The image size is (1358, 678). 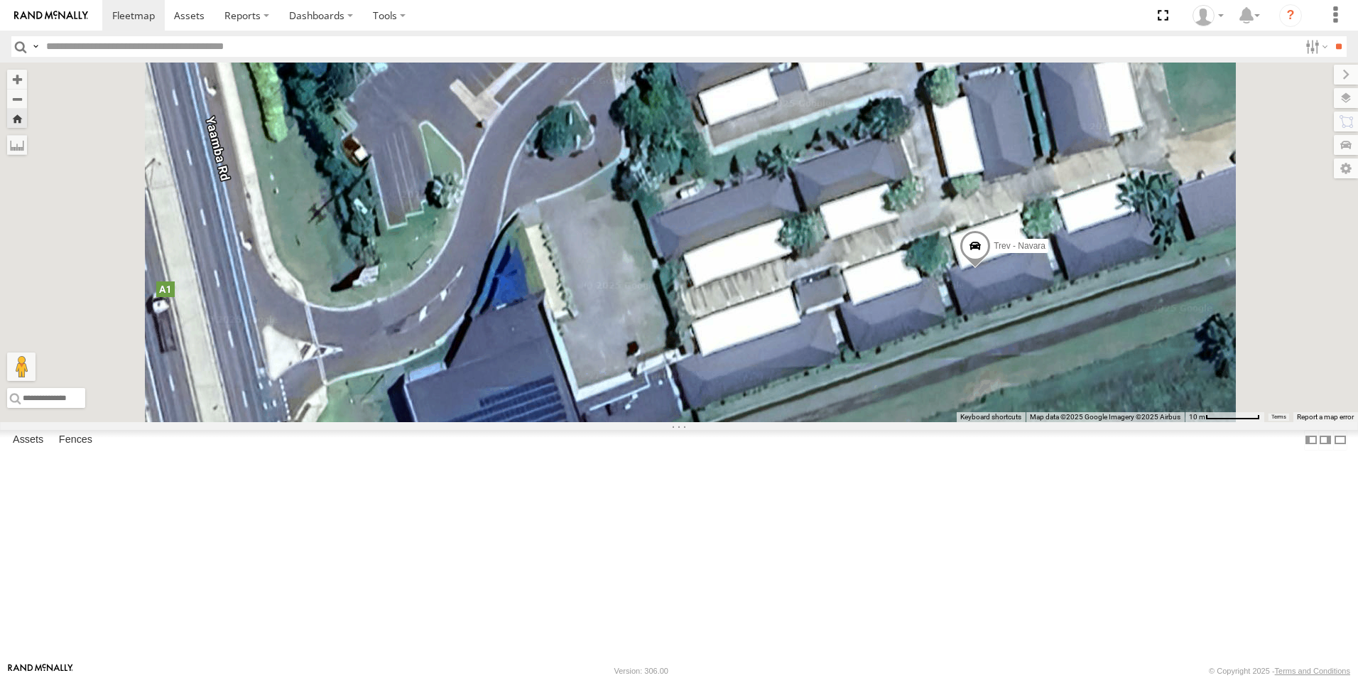 What do you see at coordinates (1346, 168) in the screenshot?
I see `label: Map Settings` at bounding box center [1346, 168].